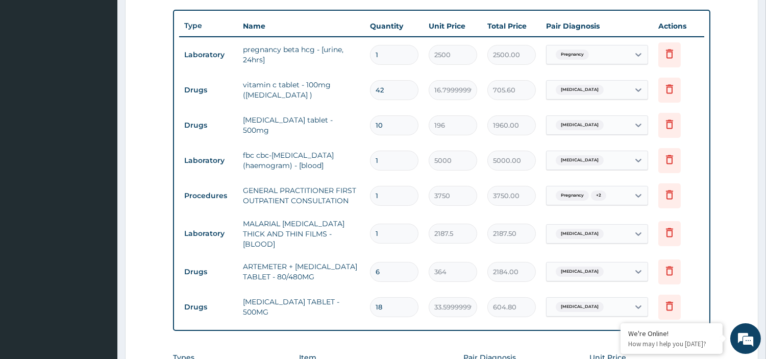 The width and height of the screenshot is (766, 359). What do you see at coordinates (301, 195) in the screenshot?
I see `td: GENERAL PRACTITIONER FIRST OUTPATIENT CONSULTATION` at bounding box center [301, 195].